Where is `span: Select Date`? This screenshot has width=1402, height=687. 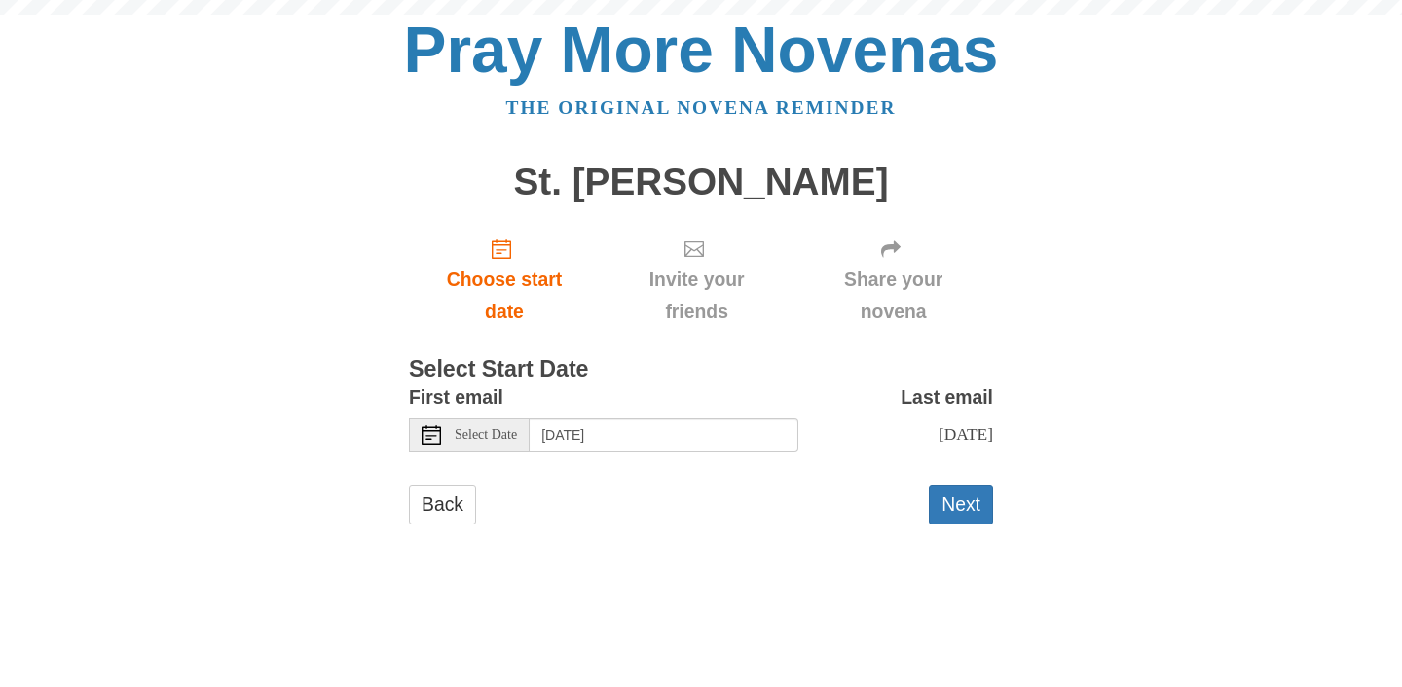
span: Select Date is located at coordinates (486, 435).